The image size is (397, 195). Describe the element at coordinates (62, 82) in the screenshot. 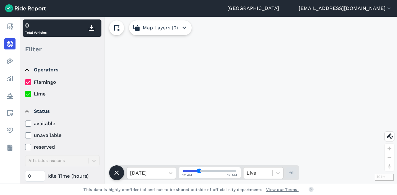

I see `label: Flamingo` at that location.